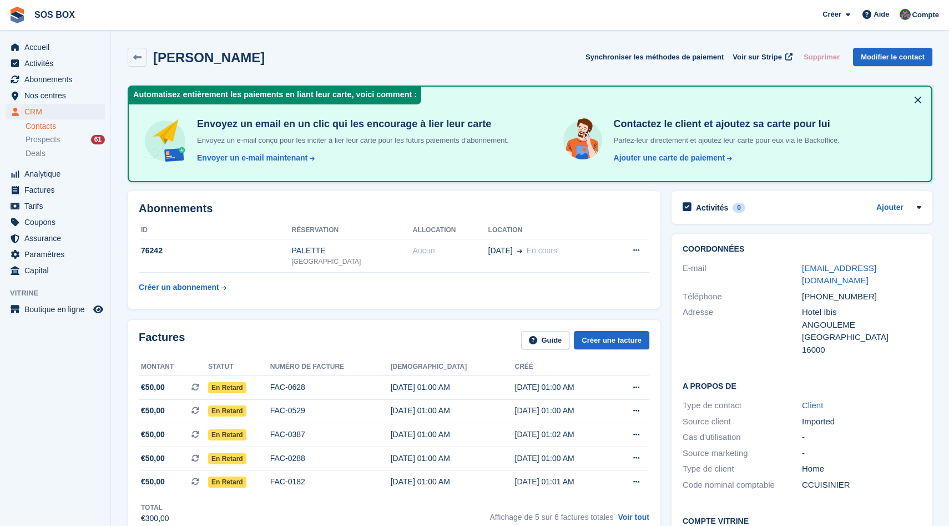  Describe the element at coordinates (275, 95) in the screenshot. I see `div: Automatisez entièrement les paiements en liant leur carte, voici comment :` at that location.